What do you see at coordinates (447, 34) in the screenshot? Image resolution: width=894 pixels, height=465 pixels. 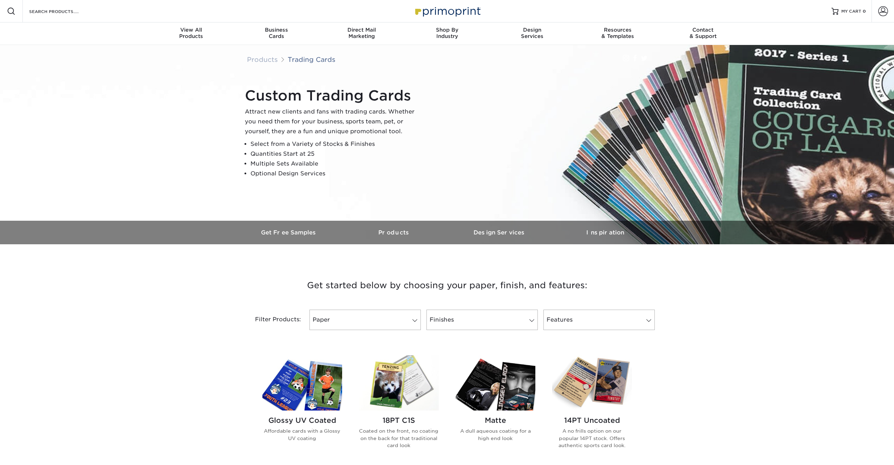 I see `a: Shop ByIndustry` at bounding box center [447, 34].